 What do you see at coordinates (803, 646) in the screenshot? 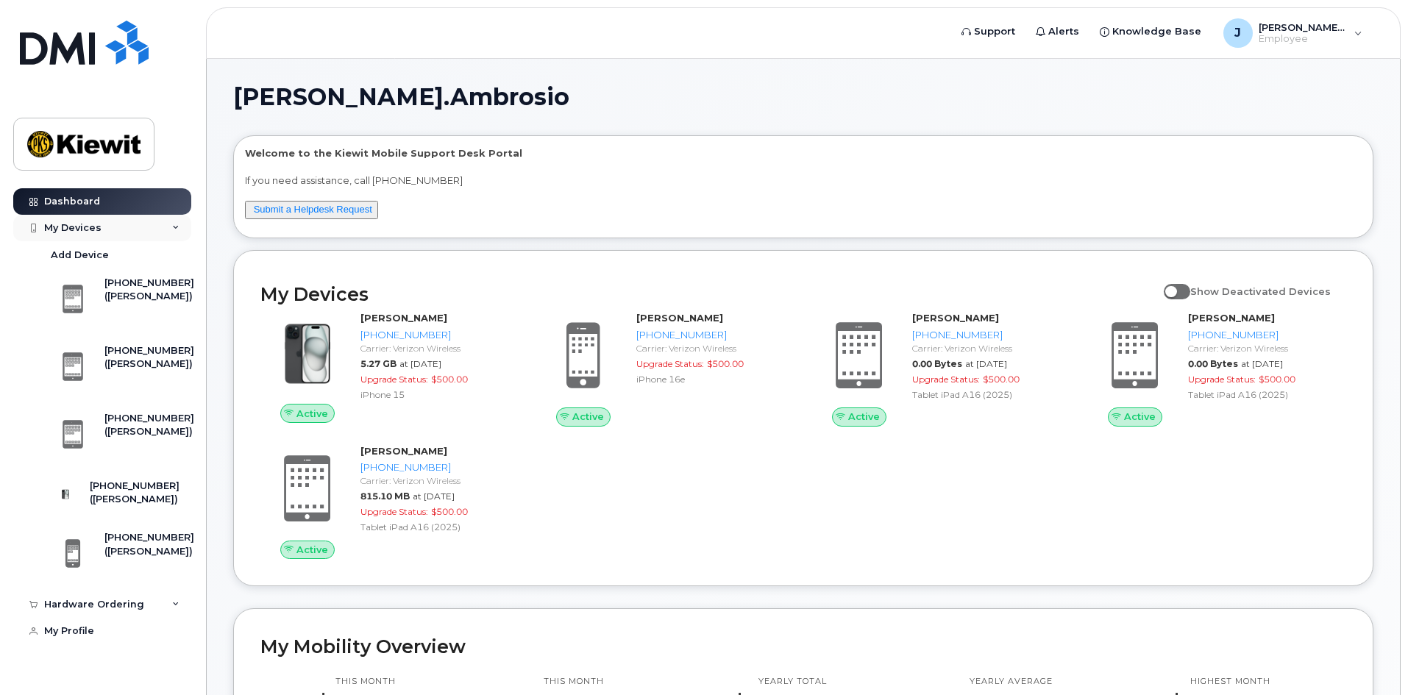
I see `h2: My Mobility Overview` at bounding box center [803, 646].